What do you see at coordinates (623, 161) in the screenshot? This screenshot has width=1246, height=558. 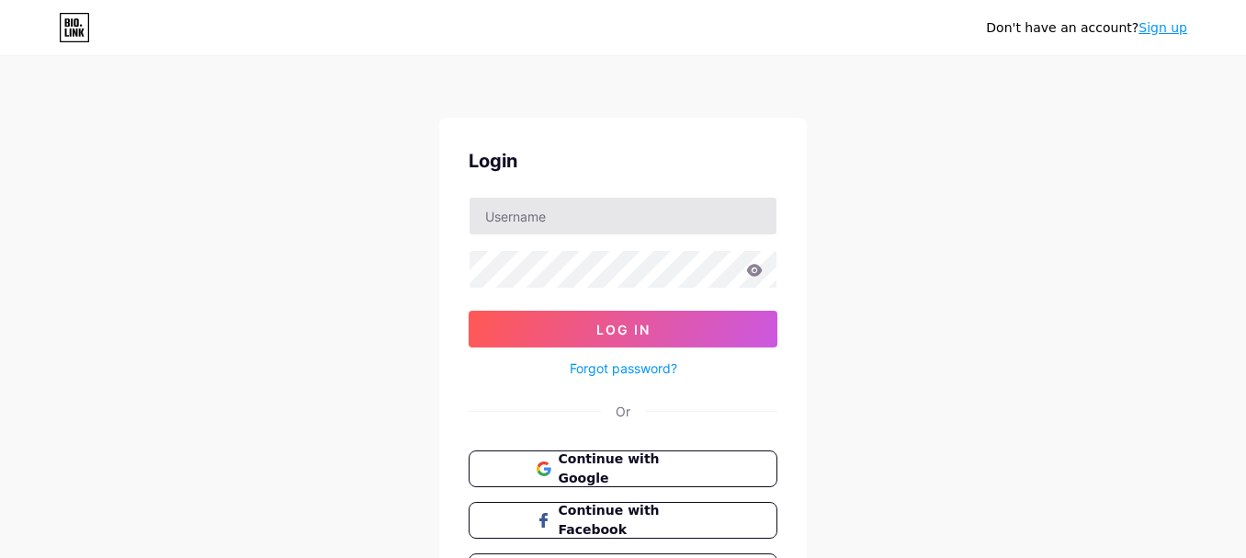 I see `div: Login` at bounding box center [623, 161].